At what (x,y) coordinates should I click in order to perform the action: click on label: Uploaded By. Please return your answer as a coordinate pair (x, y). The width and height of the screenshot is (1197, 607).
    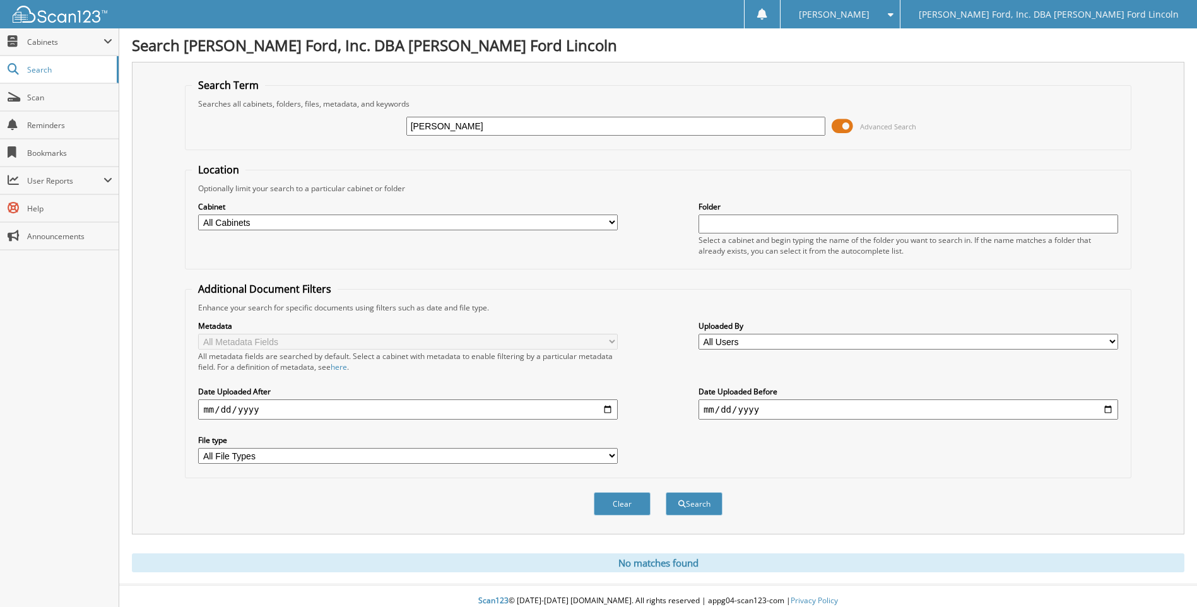
    Looking at the image, I should click on (908, 325).